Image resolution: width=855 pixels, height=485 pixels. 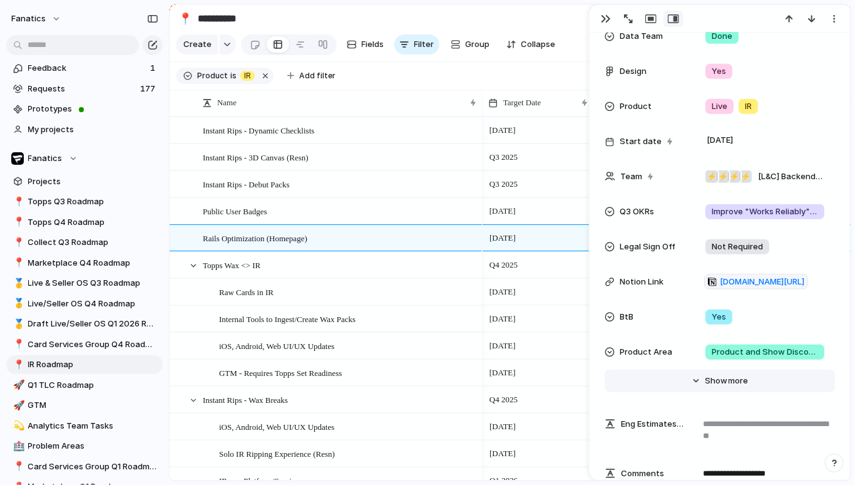 I want to click on button: Create, so click(x=197, y=44).